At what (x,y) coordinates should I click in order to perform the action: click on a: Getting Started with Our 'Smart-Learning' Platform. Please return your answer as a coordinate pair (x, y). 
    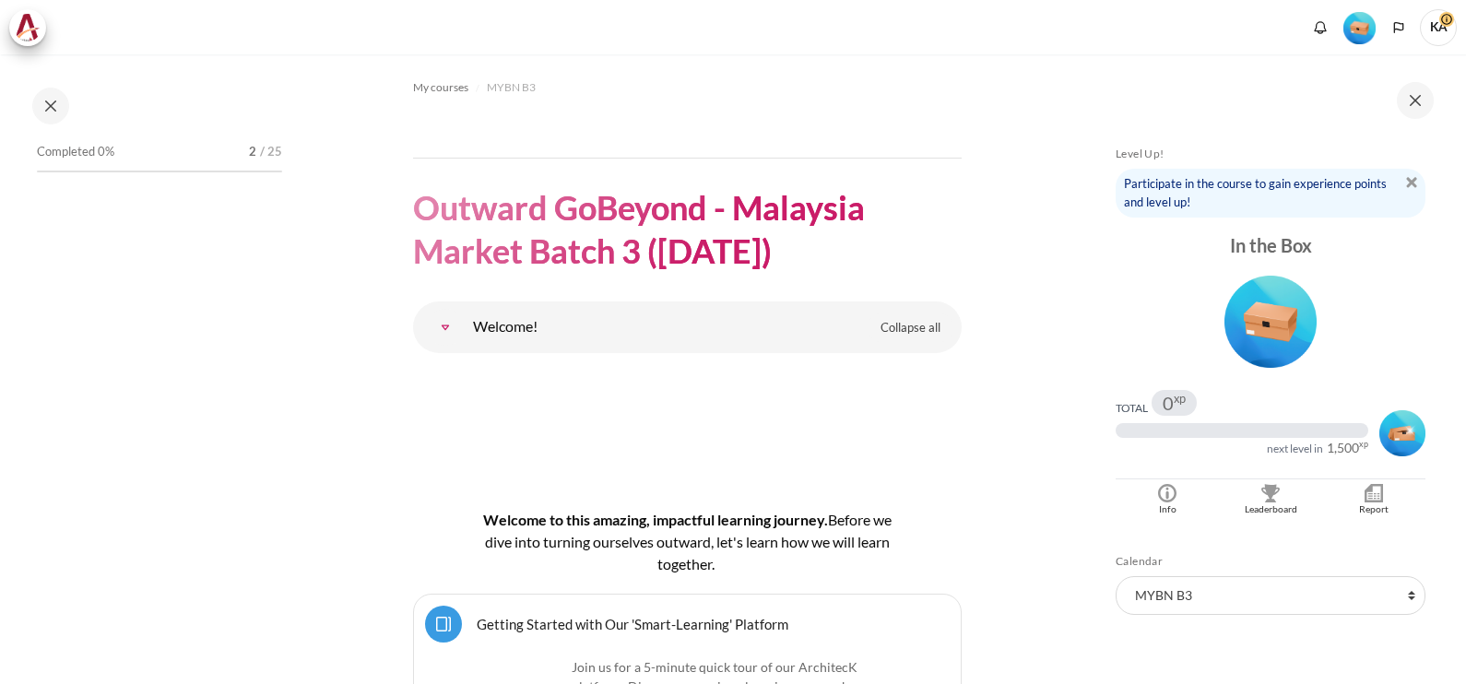
    Looking at the image, I should click on (633, 623).